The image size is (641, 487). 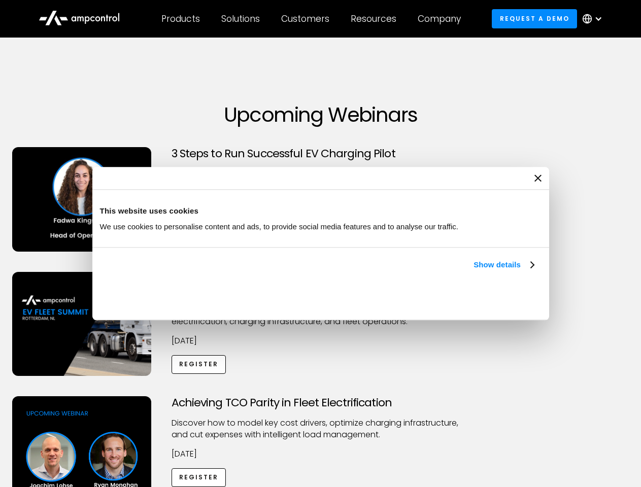 I want to click on div: Company, so click(x=439, y=19).